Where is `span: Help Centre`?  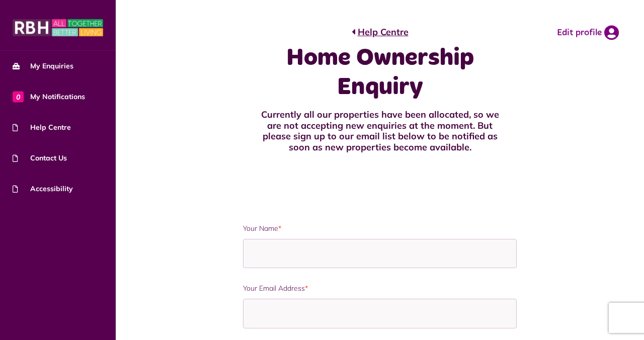
span: Help Centre is located at coordinates (42, 127).